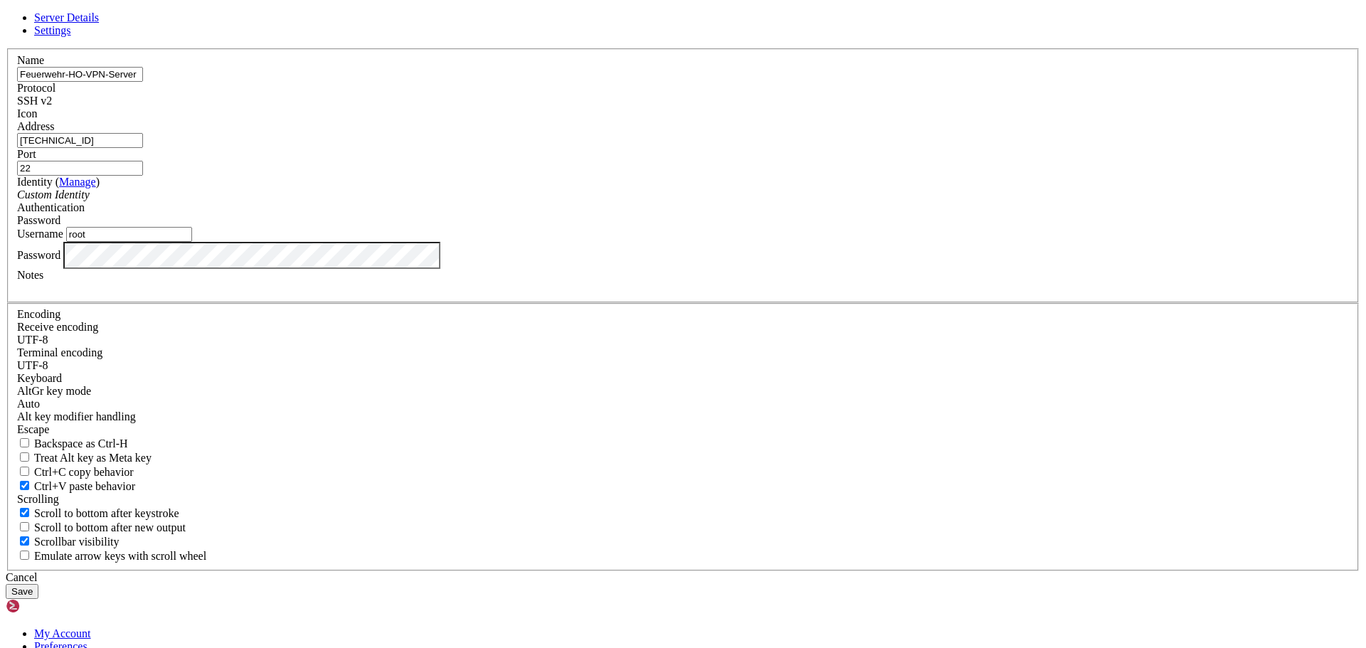  I want to click on span: Ctrl+V paste behavior, so click(85, 486).